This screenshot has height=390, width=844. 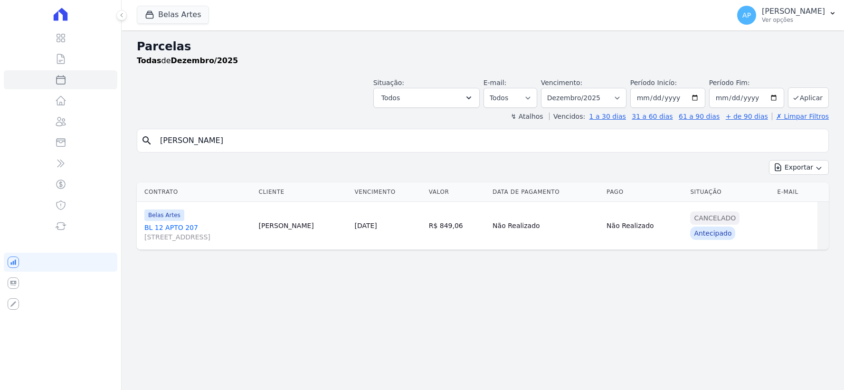 What do you see at coordinates (173, 15) in the screenshot?
I see `button: Belas Artes` at bounding box center [173, 15].